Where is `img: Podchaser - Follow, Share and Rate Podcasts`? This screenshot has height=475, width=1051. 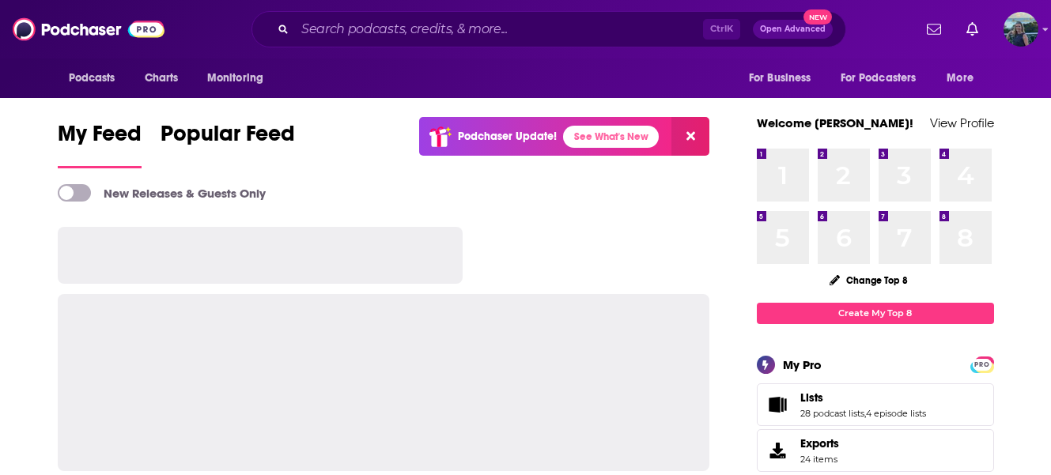 img: Podchaser - Follow, Share and Rate Podcasts is located at coordinates (89, 29).